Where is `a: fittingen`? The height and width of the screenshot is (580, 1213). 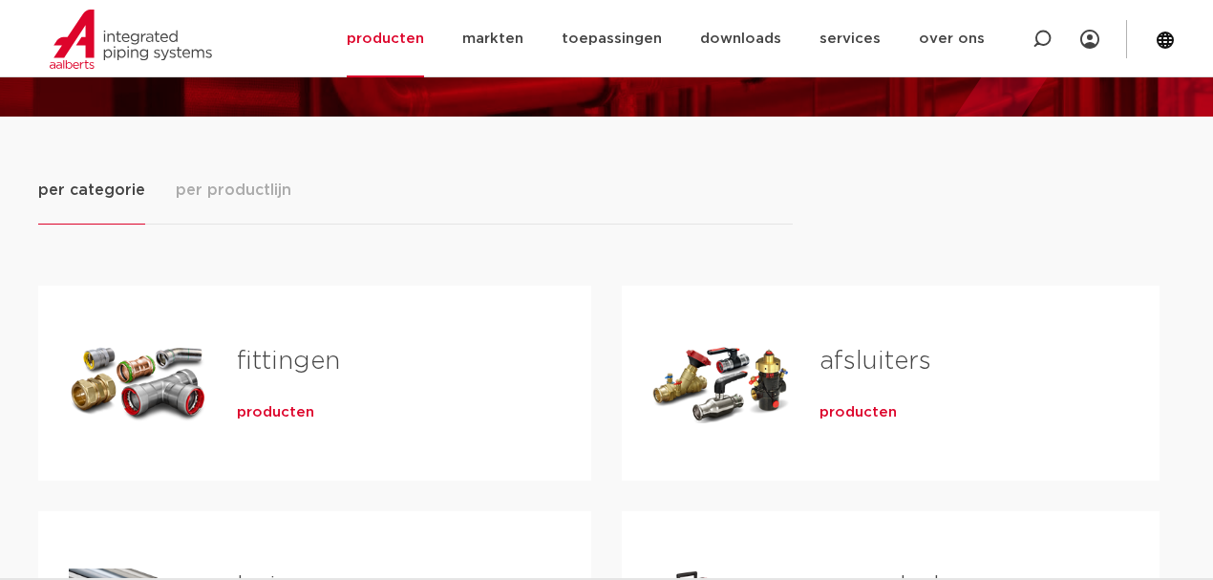 a: fittingen is located at coordinates (288, 361).